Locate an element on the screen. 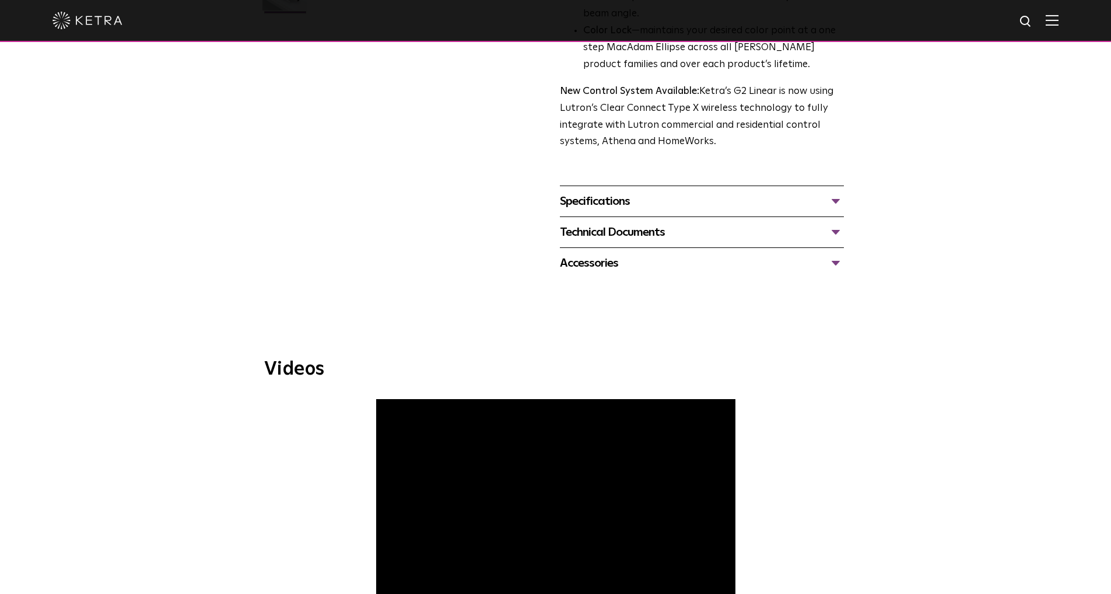 Image resolution: width=1111 pixels, height=594 pixels. div: Technical Documents is located at coordinates (702, 232).